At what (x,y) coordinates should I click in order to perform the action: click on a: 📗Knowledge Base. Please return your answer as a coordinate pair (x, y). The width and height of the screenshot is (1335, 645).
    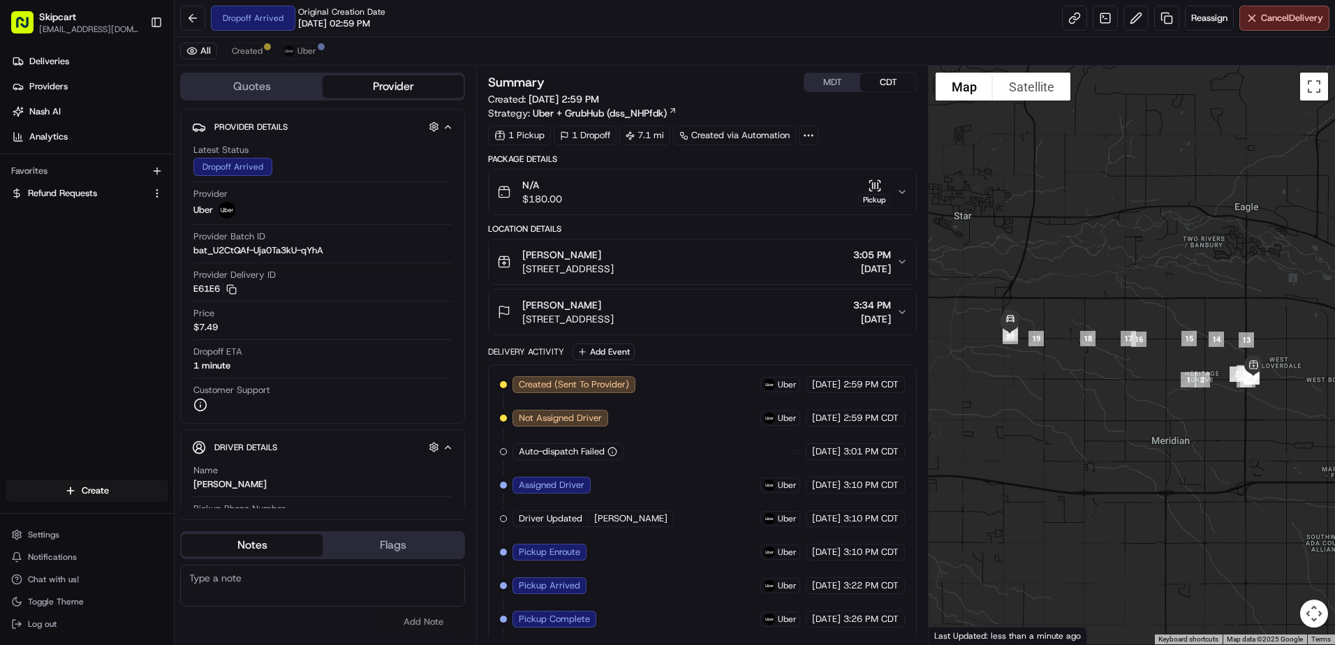
    Looking at the image, I should click on (60, 319).